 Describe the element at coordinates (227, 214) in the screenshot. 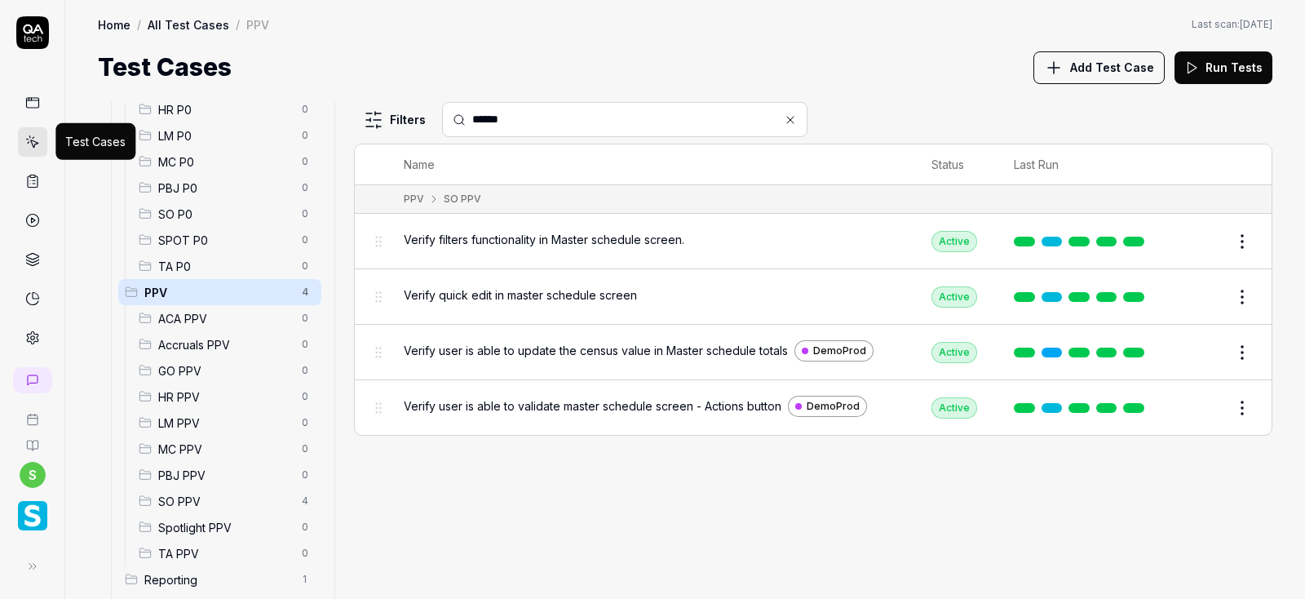

I see `div: Drag to reorderSO P00` at that location.